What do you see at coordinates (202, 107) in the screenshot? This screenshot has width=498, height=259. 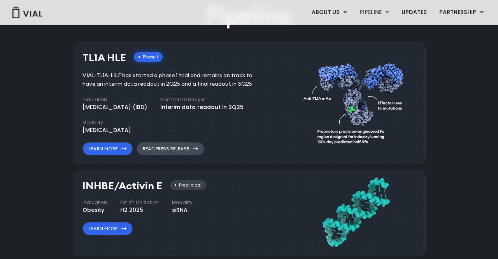 I see `div: Interim data readout in 2Q25` at bounding box center [202, 107].